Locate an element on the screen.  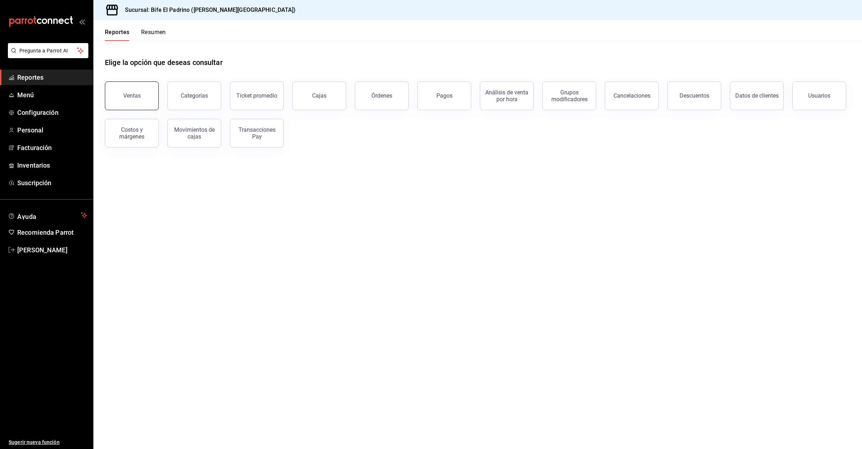
button: Ventas is located at coordinates (132, 96).